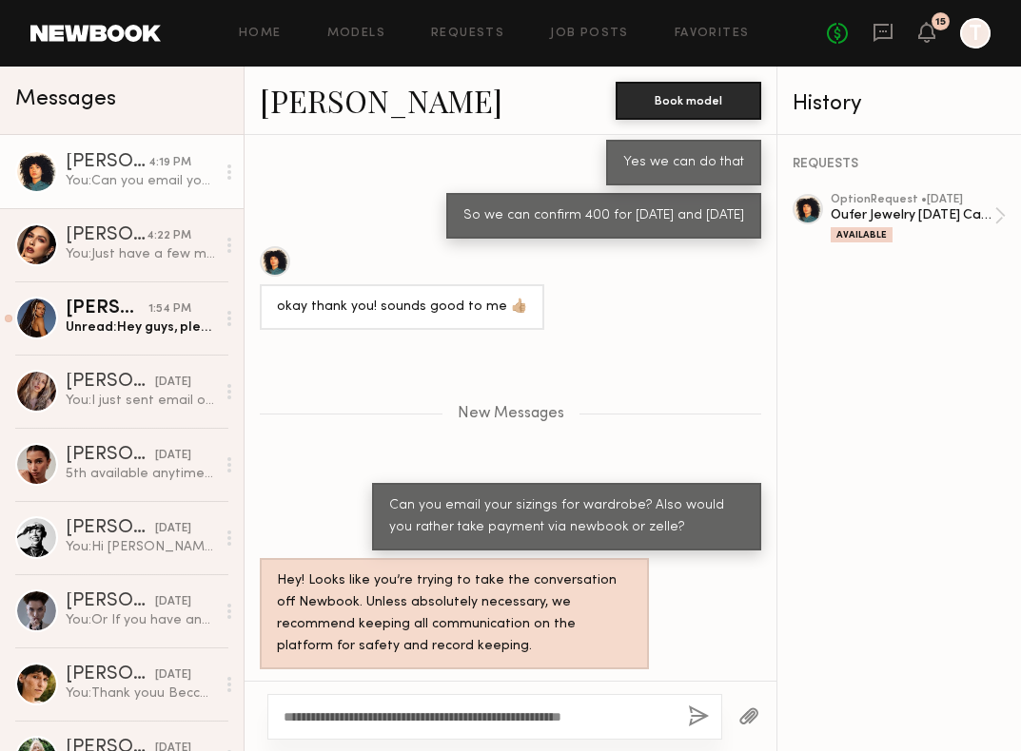 The width and height of the screenshot is (1021, 751). What do you see at coordinates (688, 101) in the screenshot?
I see `button: Book model` at bounding box center [688, 101].